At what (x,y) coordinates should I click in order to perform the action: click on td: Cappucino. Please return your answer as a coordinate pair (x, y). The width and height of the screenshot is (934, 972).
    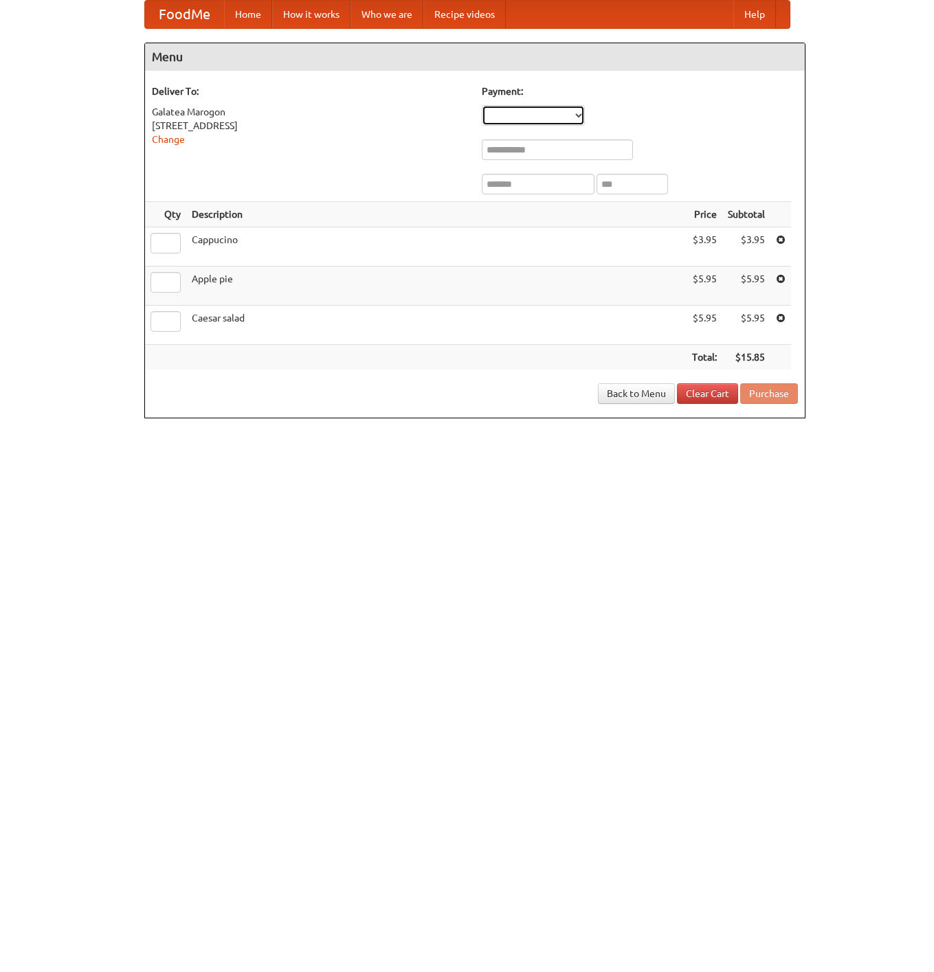
    Looking at the image, I should click on (436, 247).